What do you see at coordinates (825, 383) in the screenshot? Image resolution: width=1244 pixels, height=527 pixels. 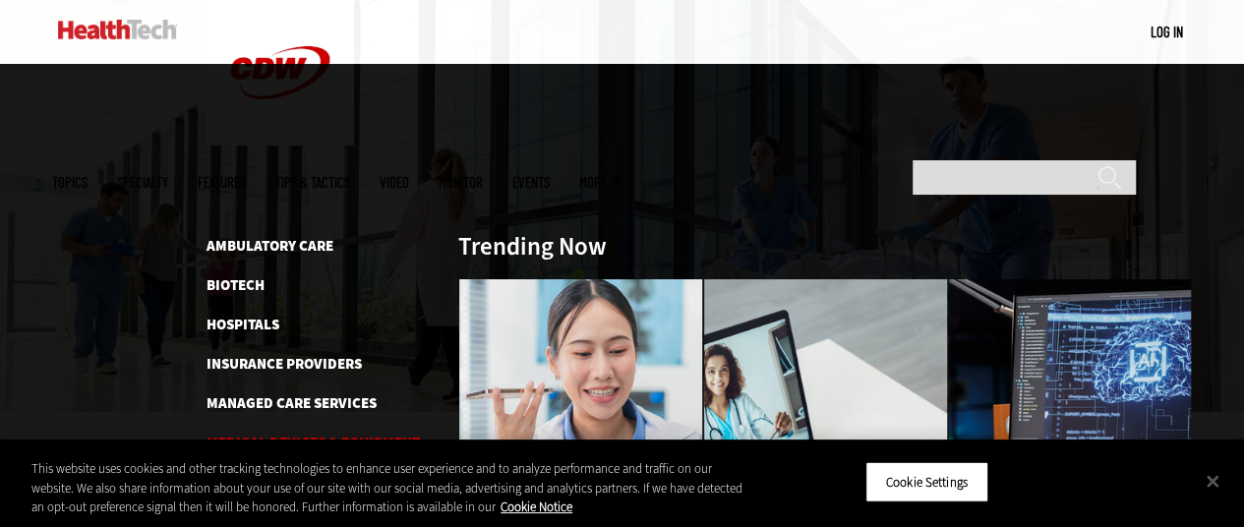 I see `img: Patient speaking with doctor` at bounding box center [825, 383].